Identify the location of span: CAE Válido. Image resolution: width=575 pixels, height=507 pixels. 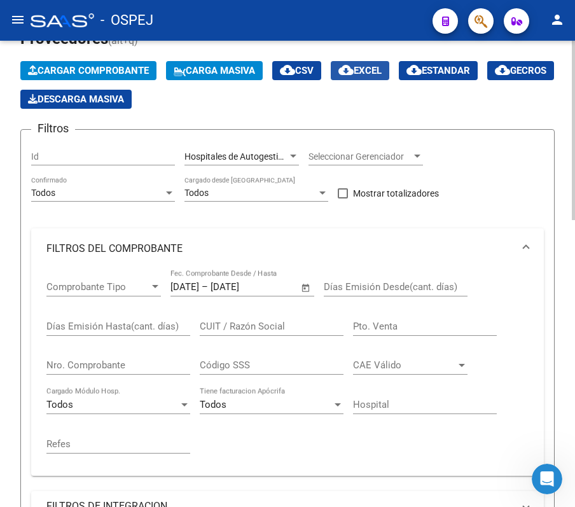
(404, 365).